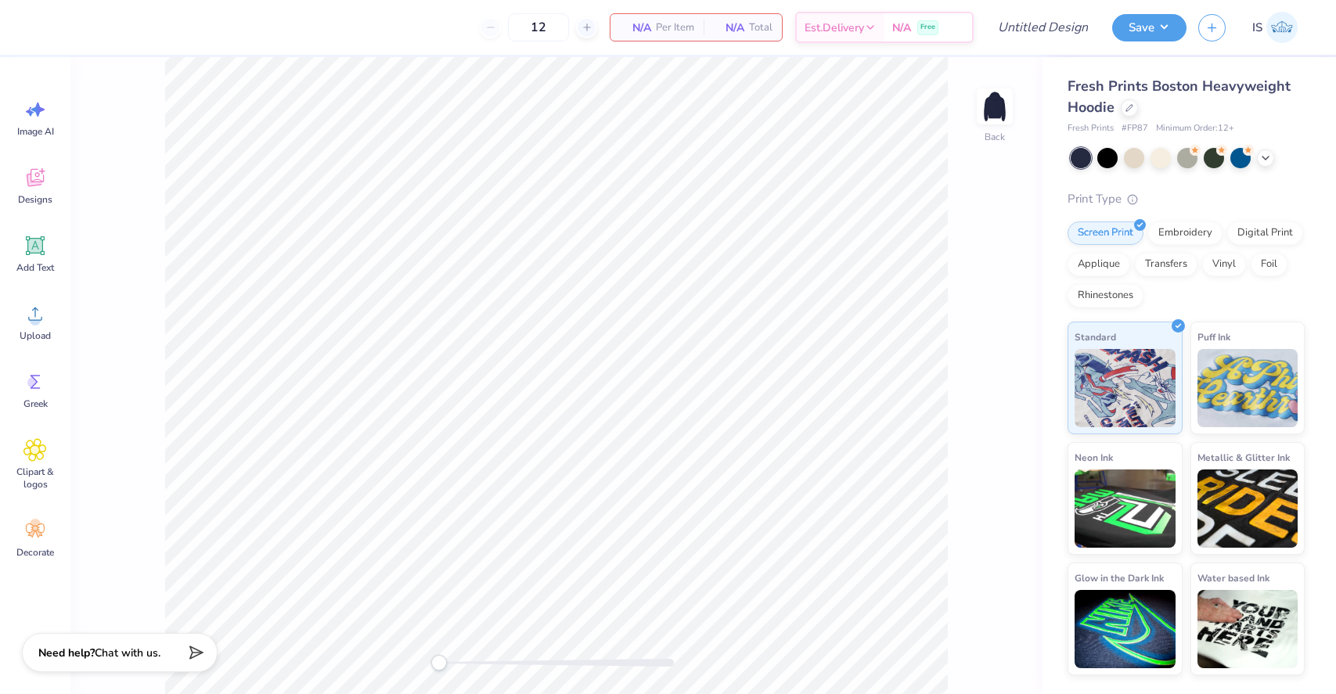 The image size is (1336, 694). I want to click on div: Embroidery, so click(1185, 233).